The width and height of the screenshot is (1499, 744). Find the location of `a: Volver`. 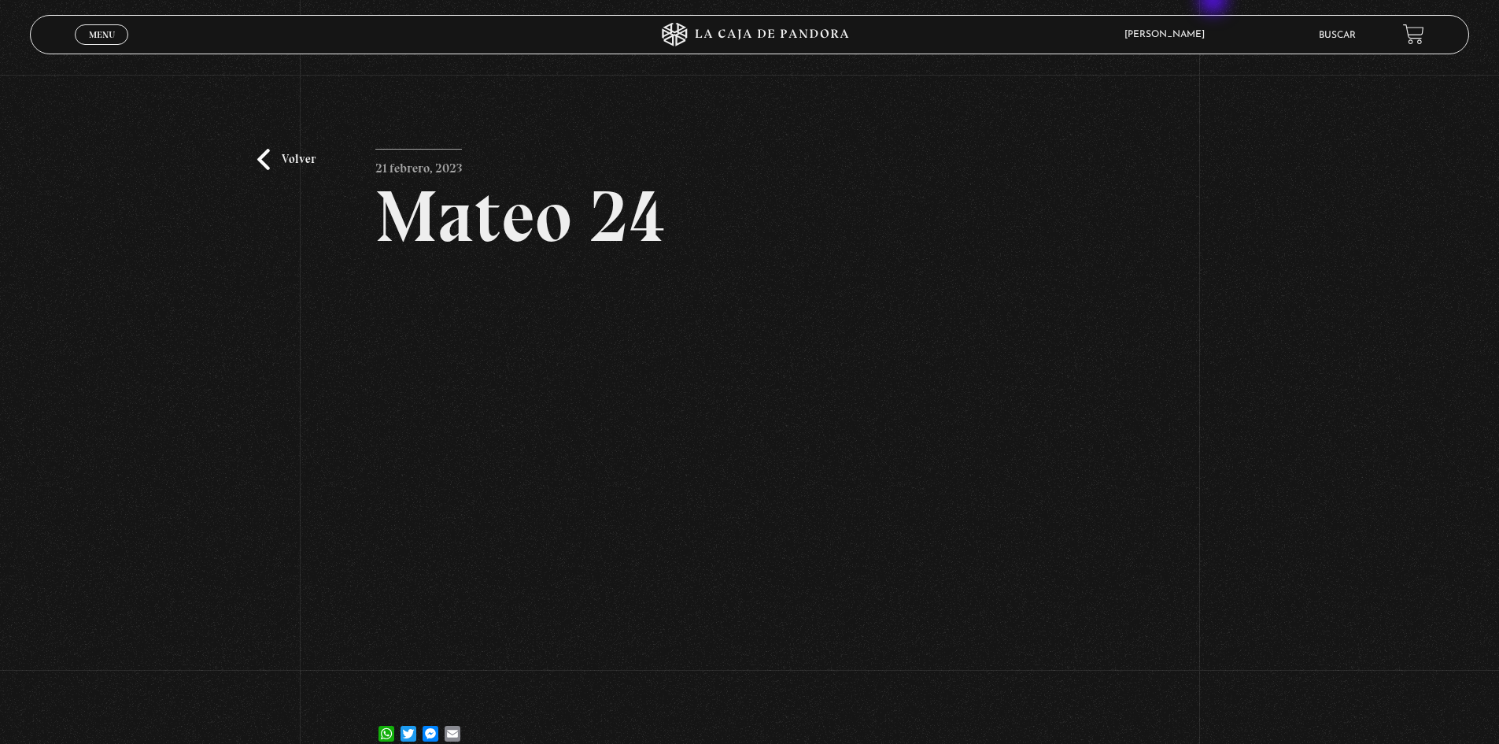

a: Volver is located at coordinates (287, 159).